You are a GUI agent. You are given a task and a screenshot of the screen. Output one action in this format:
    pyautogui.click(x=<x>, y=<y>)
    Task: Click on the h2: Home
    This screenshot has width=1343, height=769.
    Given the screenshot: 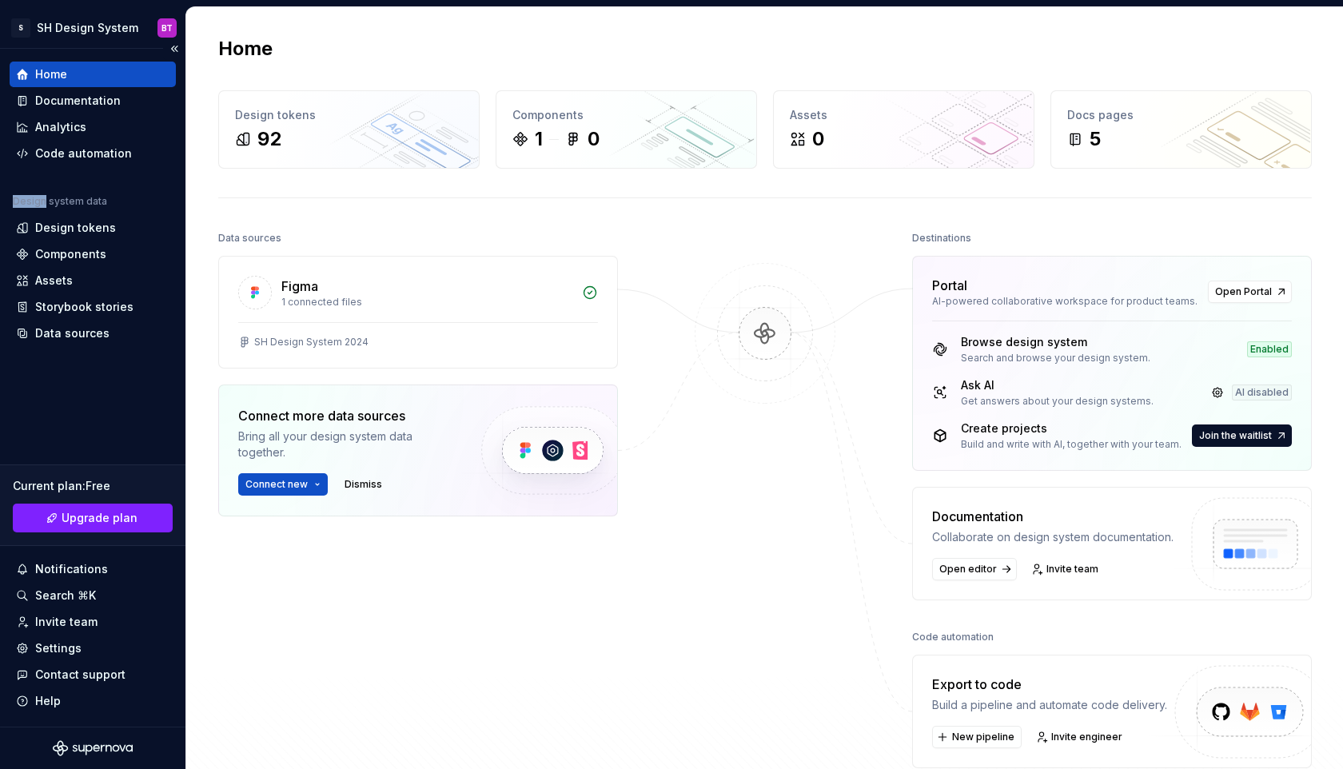 What is the action you would take?
    pyautogui.click(x=245, y=49)
    